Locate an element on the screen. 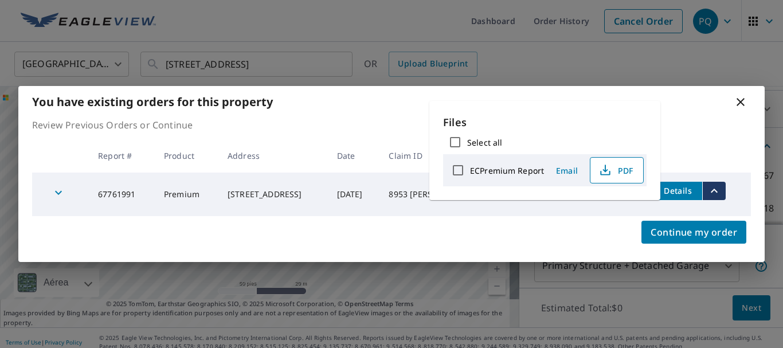  td: Premium is located at coordinates (186, 194).